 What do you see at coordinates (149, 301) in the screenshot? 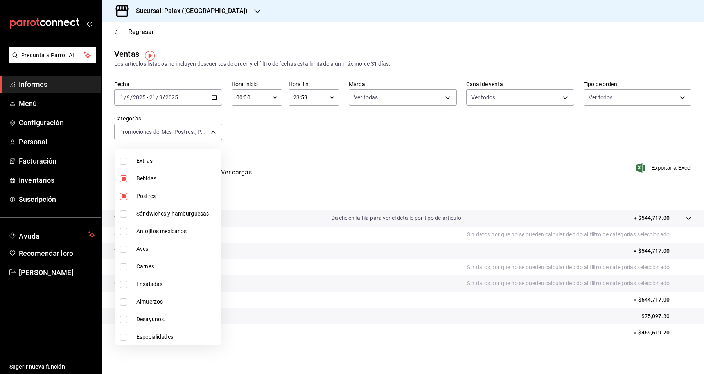
I see `font: Almuerzos` at bounding box center [149, 301].